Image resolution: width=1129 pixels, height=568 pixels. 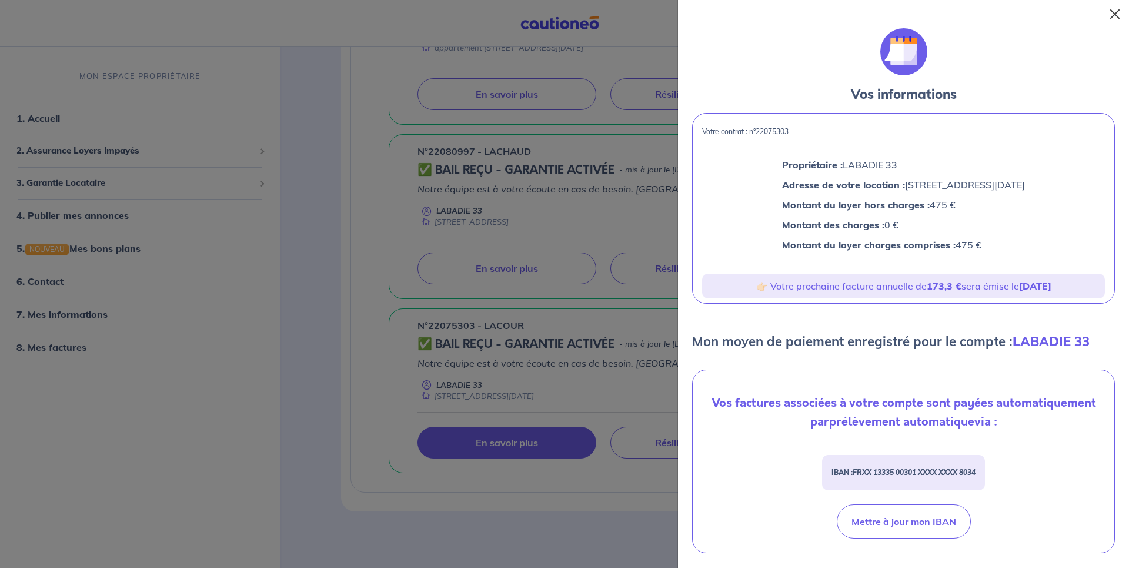 I want to click on button: Close, so click(x=1115, y=14).